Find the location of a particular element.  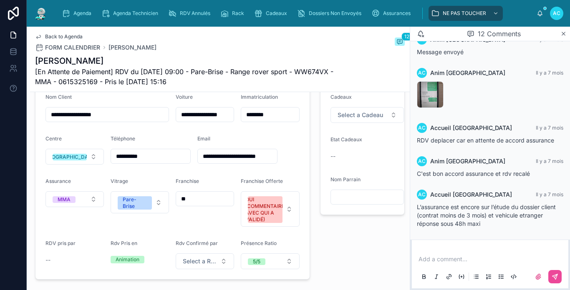

span: Présence Ratio is located at coordinates (259, 243).